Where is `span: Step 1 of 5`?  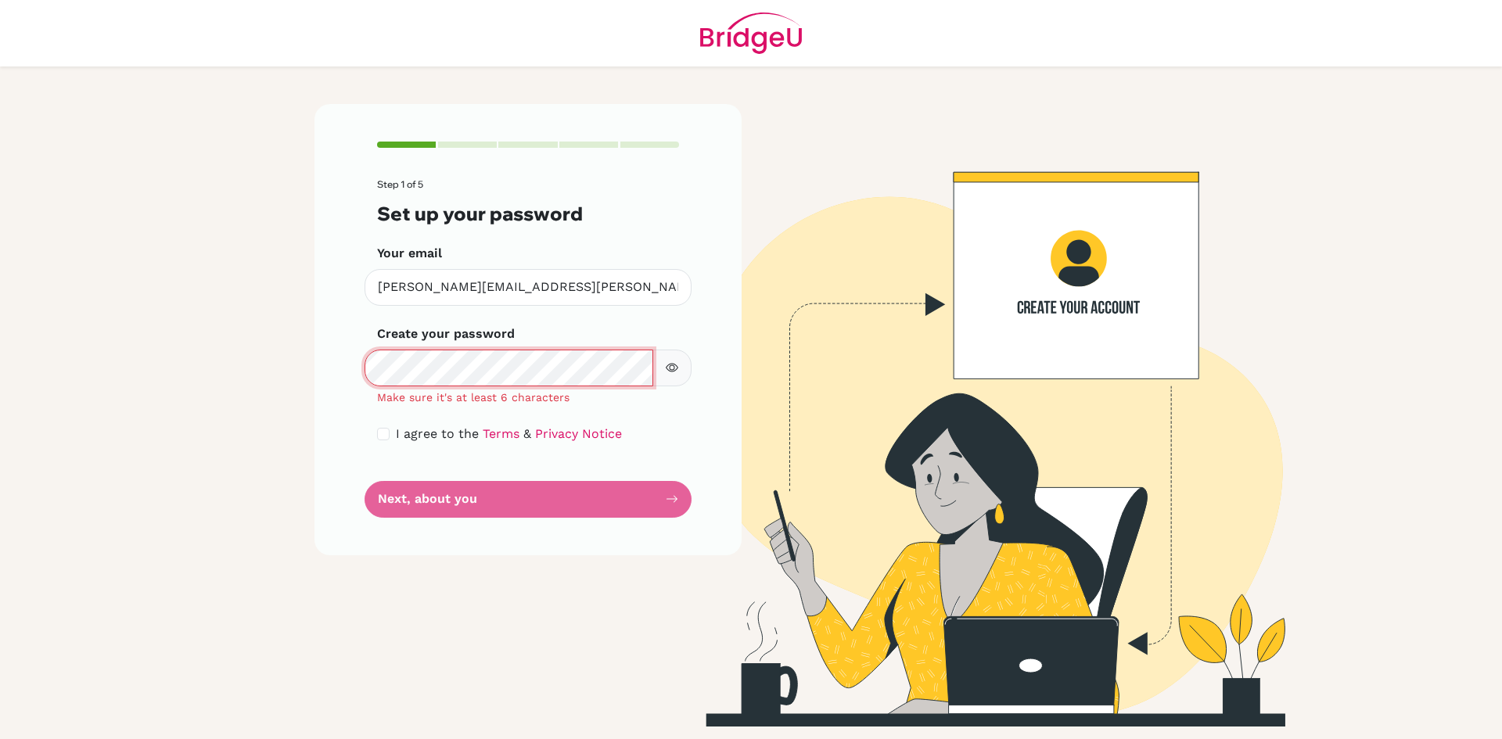 span: Step 1 of 5 is located at coordinates (400, 184).